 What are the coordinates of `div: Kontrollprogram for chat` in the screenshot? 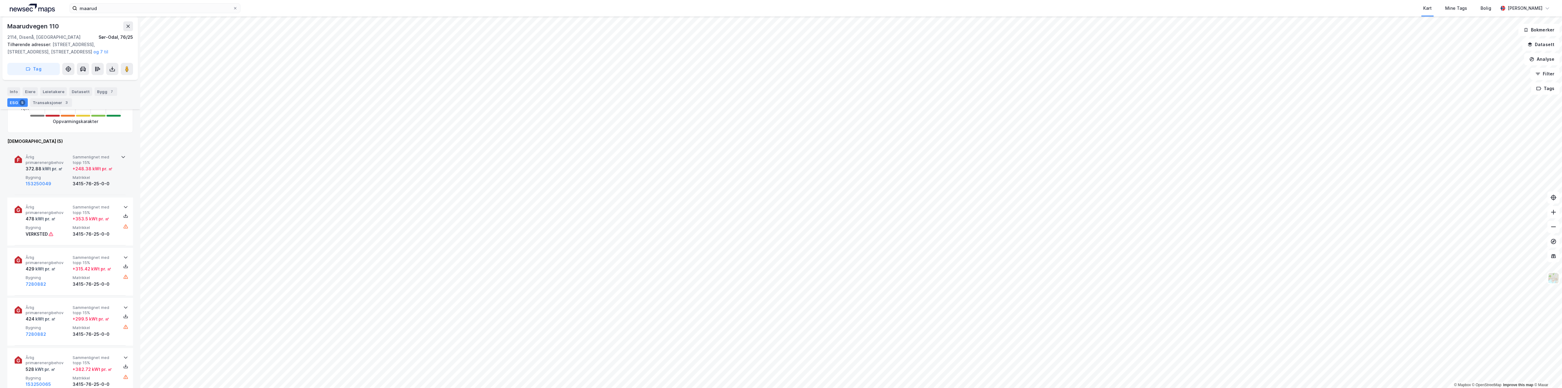 It's located at (1546, 373).